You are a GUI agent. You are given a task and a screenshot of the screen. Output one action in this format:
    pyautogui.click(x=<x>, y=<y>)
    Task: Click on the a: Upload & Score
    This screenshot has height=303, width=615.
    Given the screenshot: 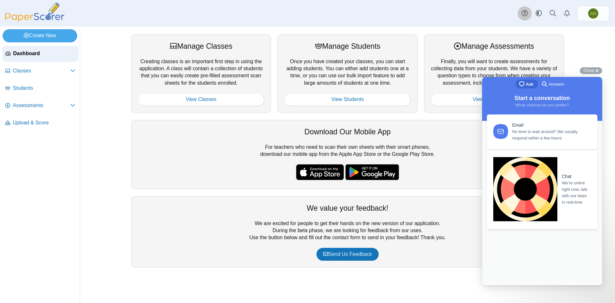 What is the action you would take?
    pyautogui.click(x=40, y=123)
    